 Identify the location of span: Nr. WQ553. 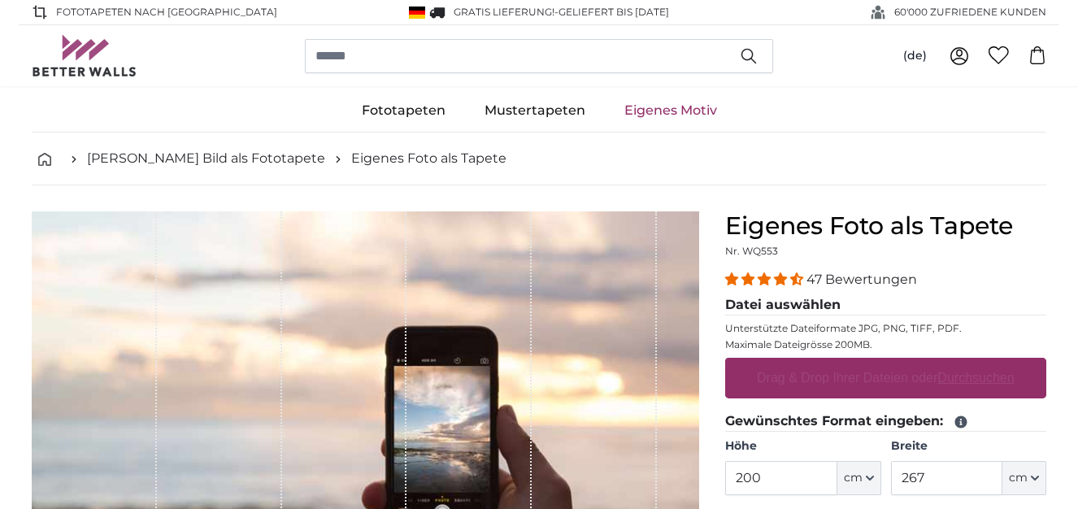
(751, 250).